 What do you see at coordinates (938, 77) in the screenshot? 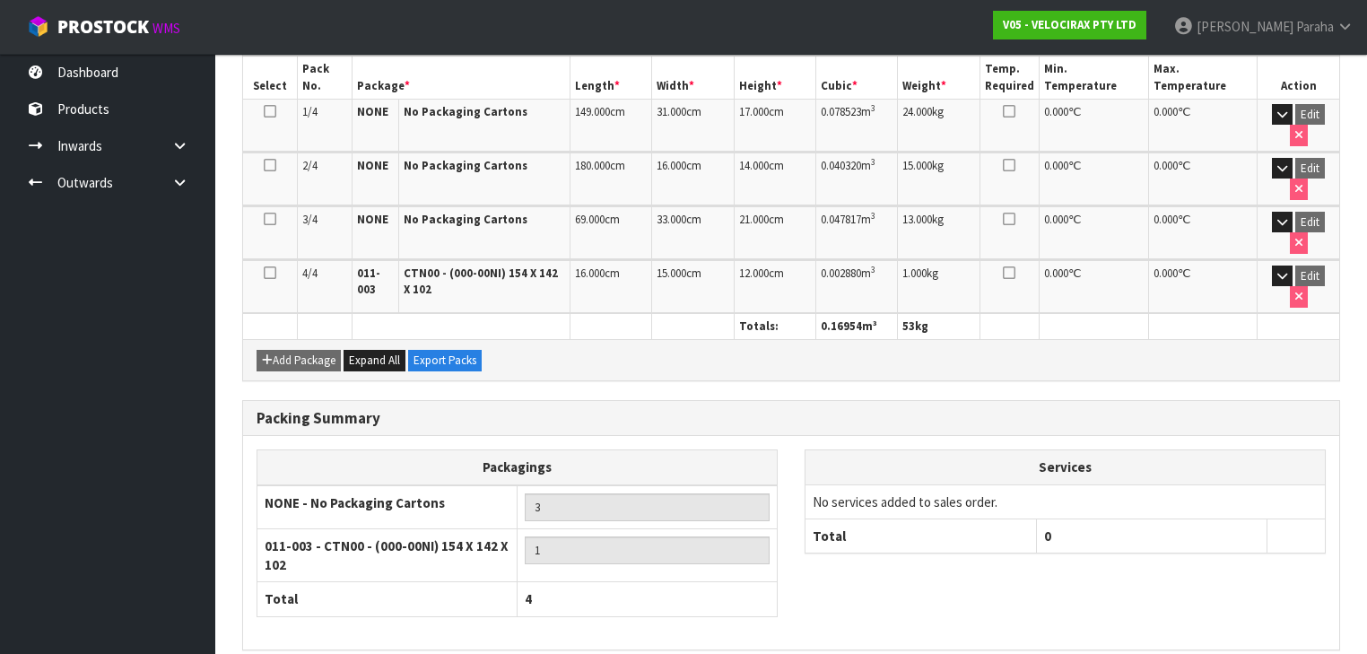
I see `th: Weight` at bounding box center [938, 77].